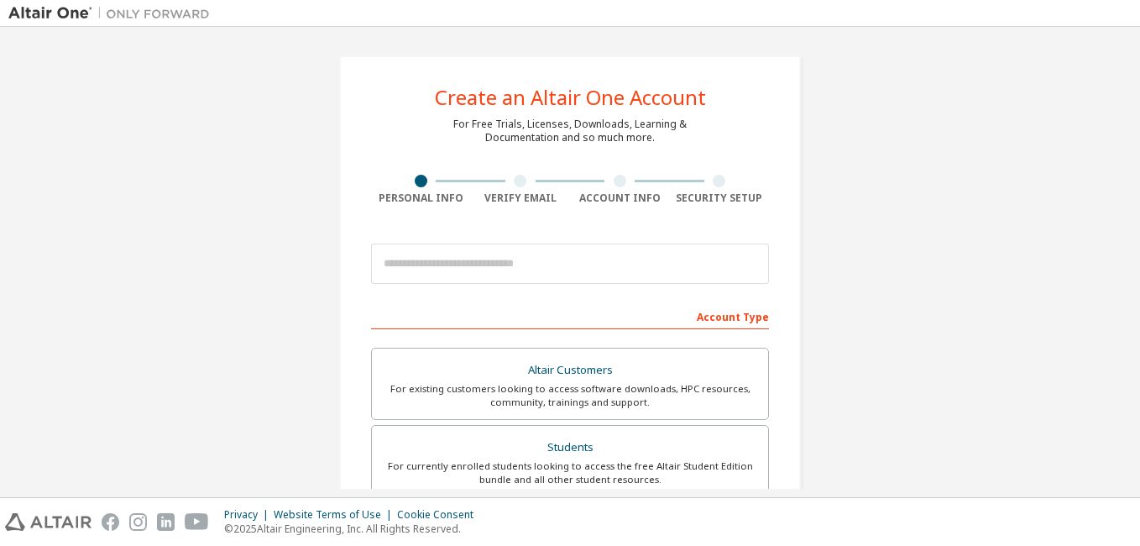 This screenshot has width=1140, height=546. What do you see at coordinates (440, 515) in the screenshot?
I see `div: Cookie Consent` at bounding box center [440, 515].